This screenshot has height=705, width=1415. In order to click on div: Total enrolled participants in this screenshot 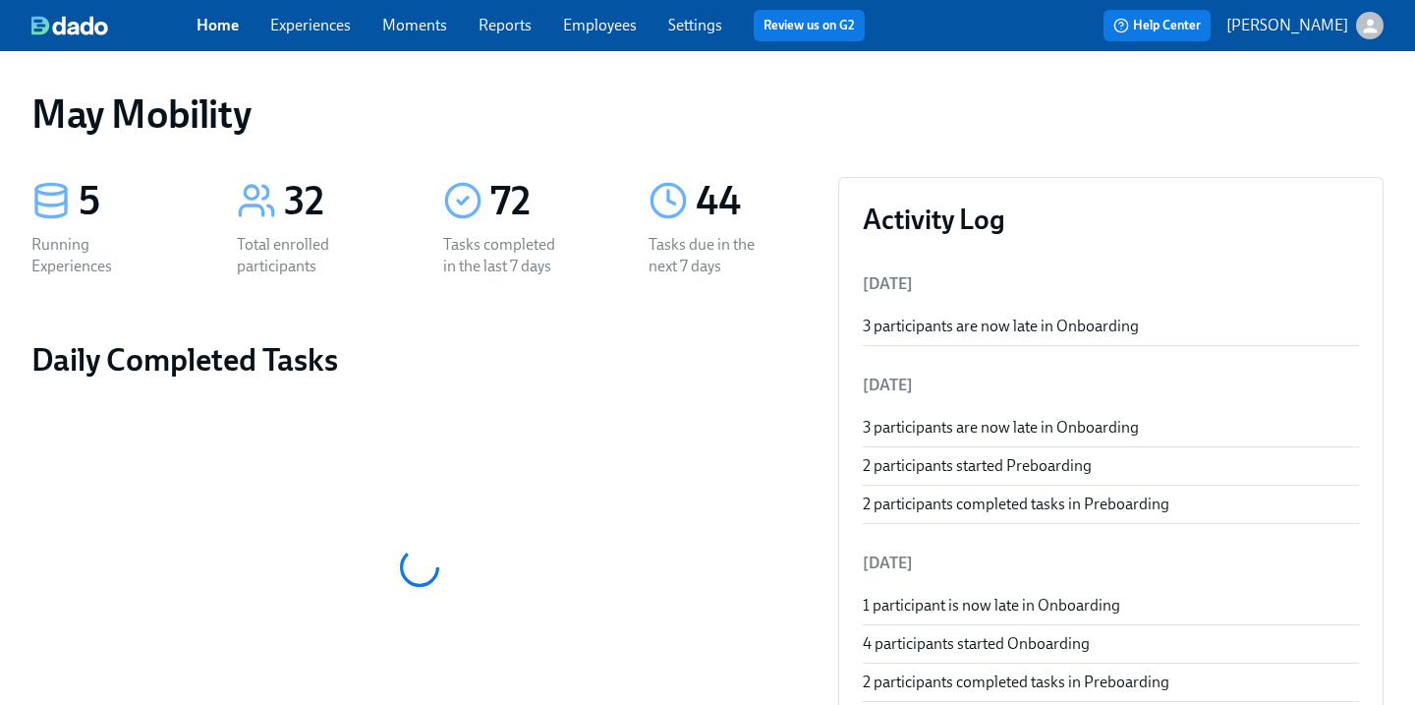, I will do `click(300, 255)`.